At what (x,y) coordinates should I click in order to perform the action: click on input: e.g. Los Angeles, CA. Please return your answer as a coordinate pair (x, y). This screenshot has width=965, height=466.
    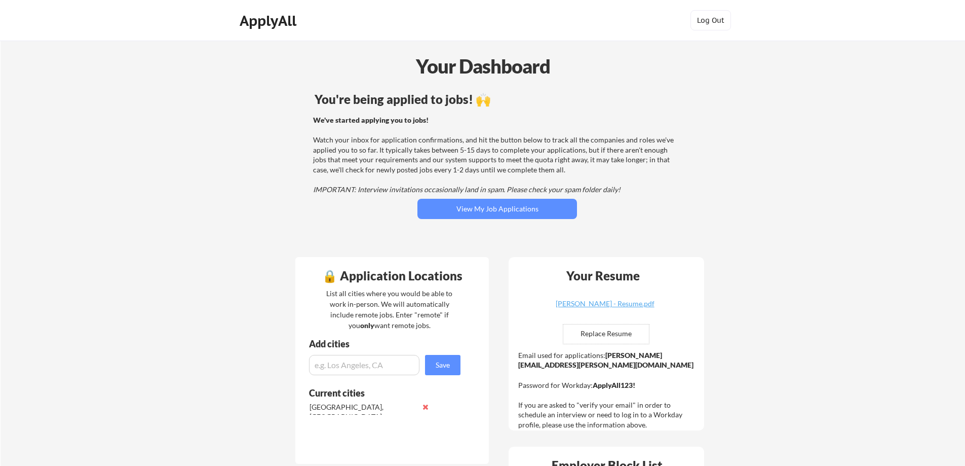
    Looking at the image, I should click on (364, 365).